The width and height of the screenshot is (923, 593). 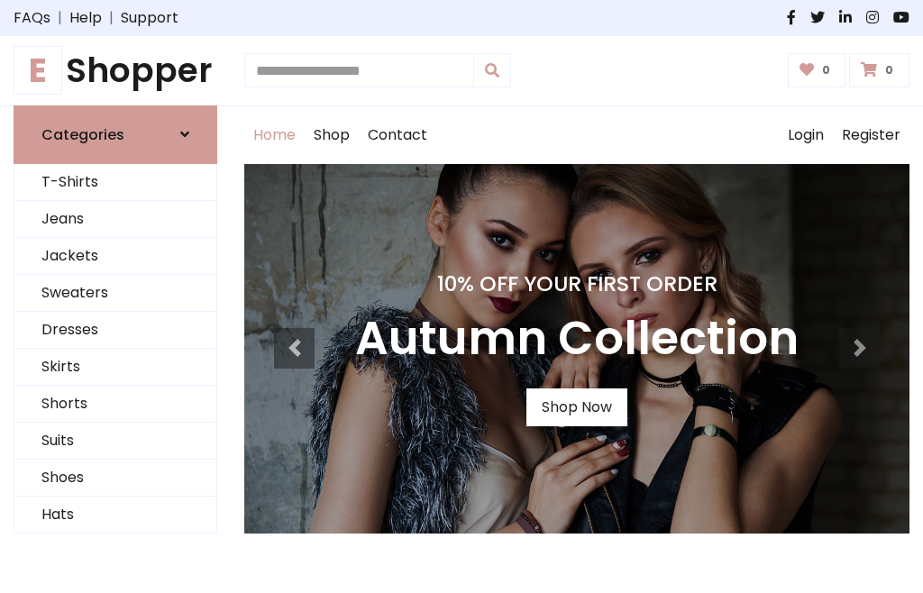 What do you see at coordinates (83, 134) in the screenshot?
I see `h6: Categories` at bounding box center [83, 134].